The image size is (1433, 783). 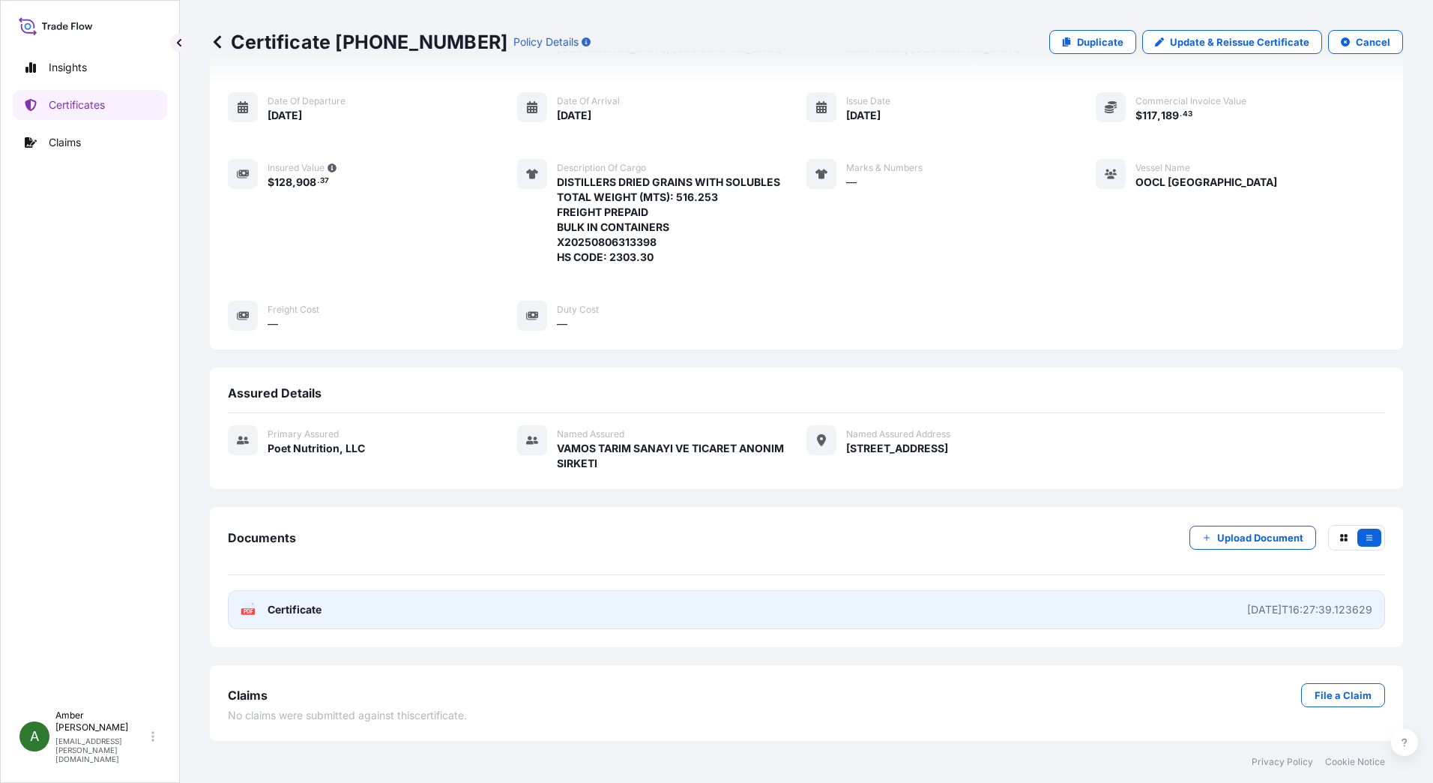 What do you see at coordinates (34, 736) in the screenshot?
I see `span: A` at bounding box center [34, 736].